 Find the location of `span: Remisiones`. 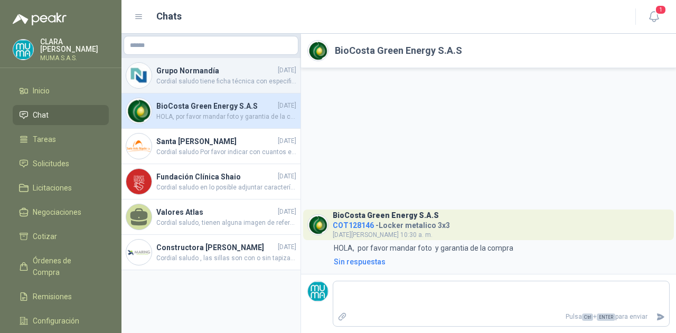

span: Remisiones is located at coordinates (52, 297).